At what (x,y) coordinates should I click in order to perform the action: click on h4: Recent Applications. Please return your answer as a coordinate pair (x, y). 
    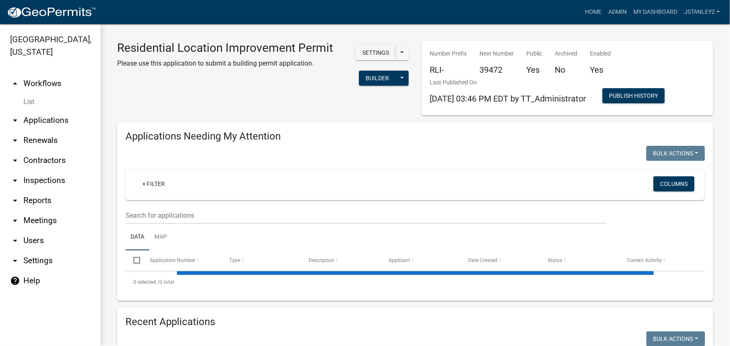
    Looking at the image, I should click on (415, 322).